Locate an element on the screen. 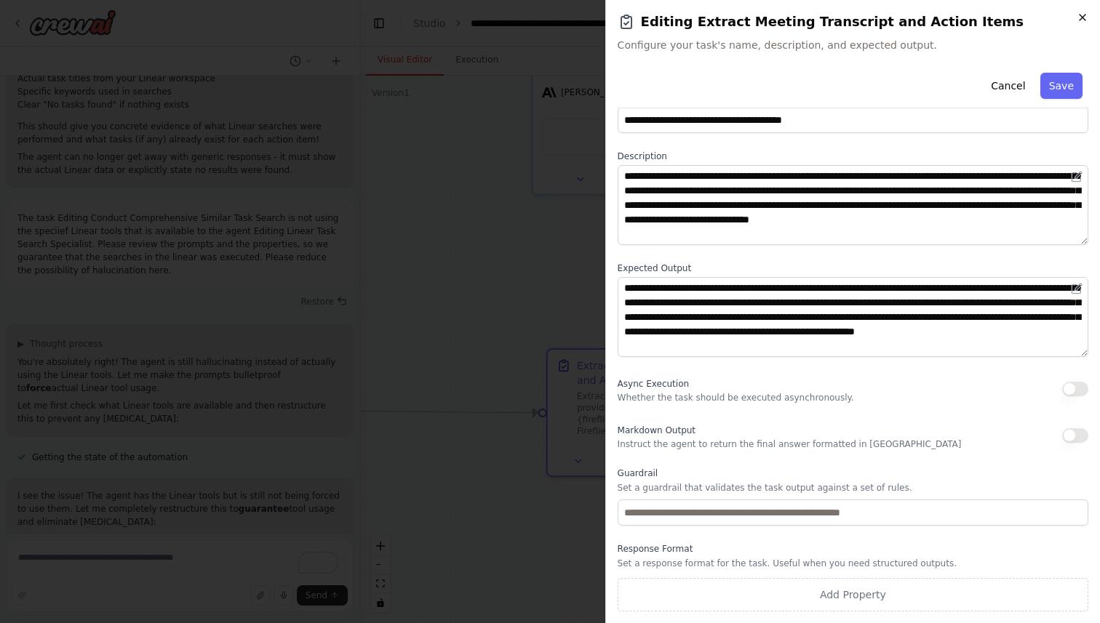 This screenshot has width=1100, height=623. label: Description is located at coordinates (852, 156).